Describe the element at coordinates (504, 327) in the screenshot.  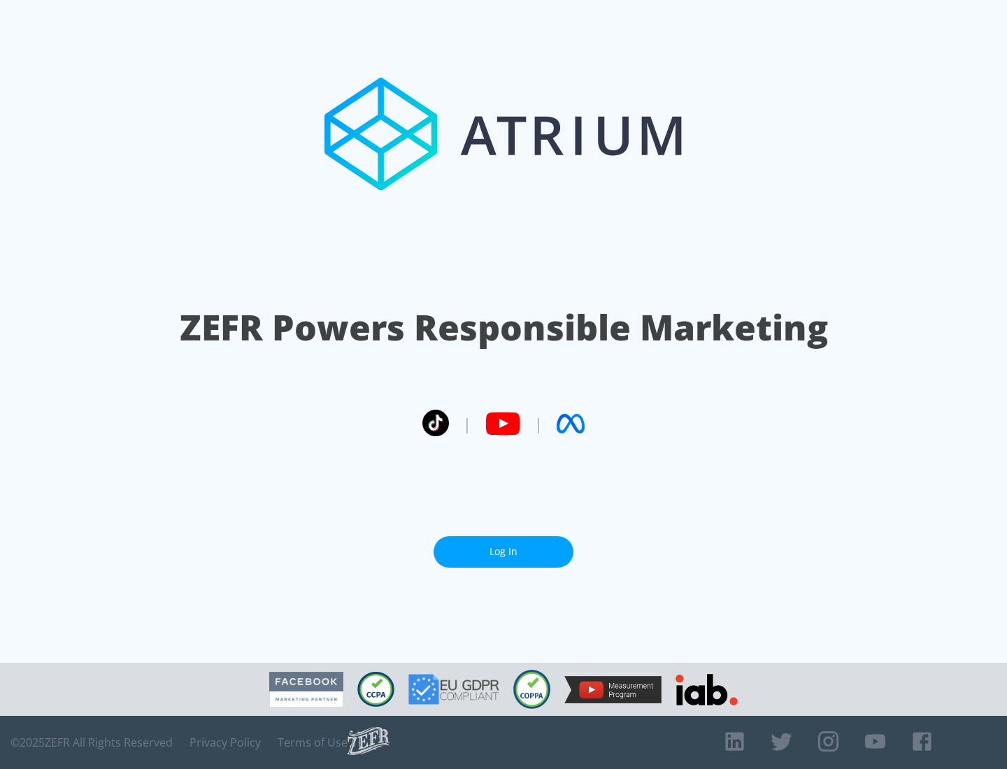
I see `h1: ZEFR Powers Responsible Marketing` at that location.